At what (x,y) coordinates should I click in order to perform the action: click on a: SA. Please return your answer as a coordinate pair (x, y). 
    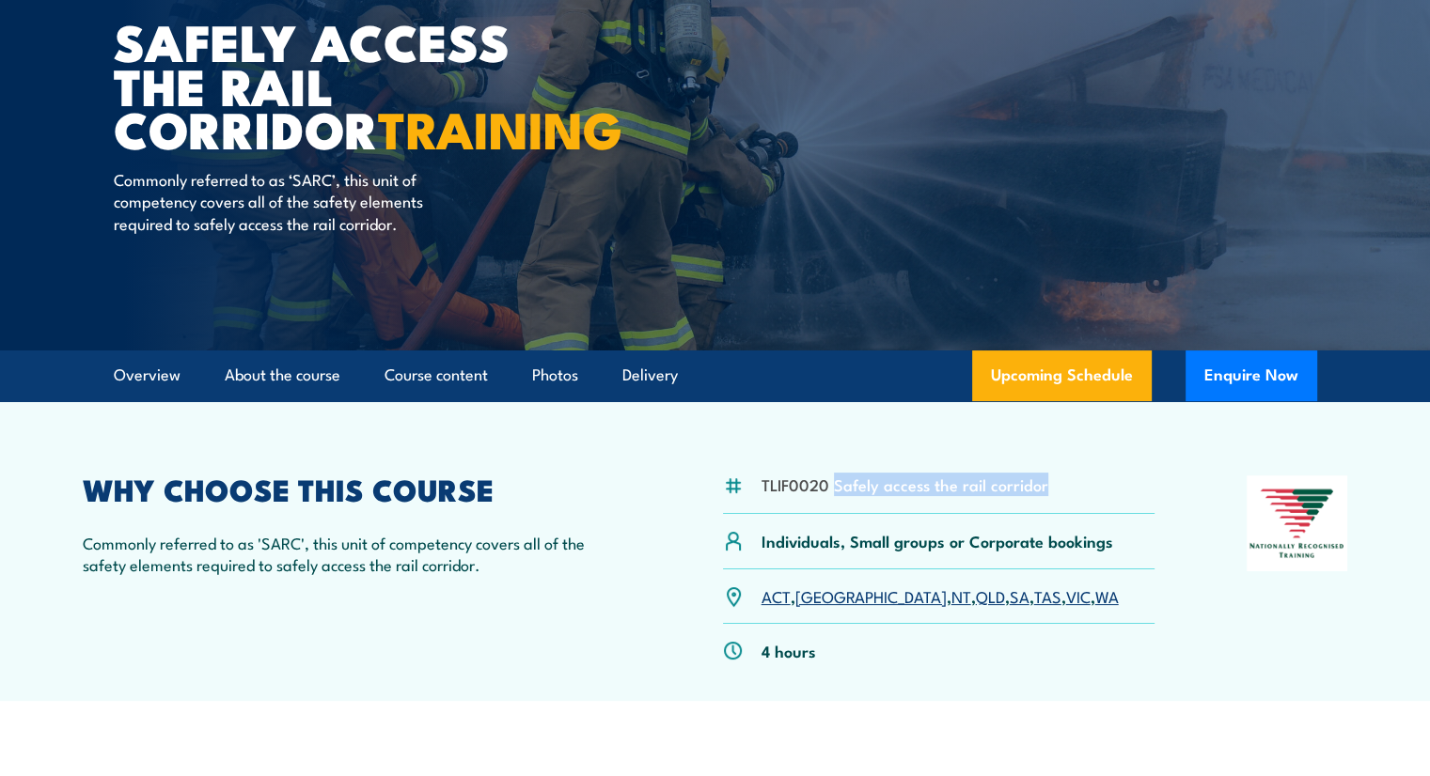
    Looking at the image, I should click on (1019, 596).